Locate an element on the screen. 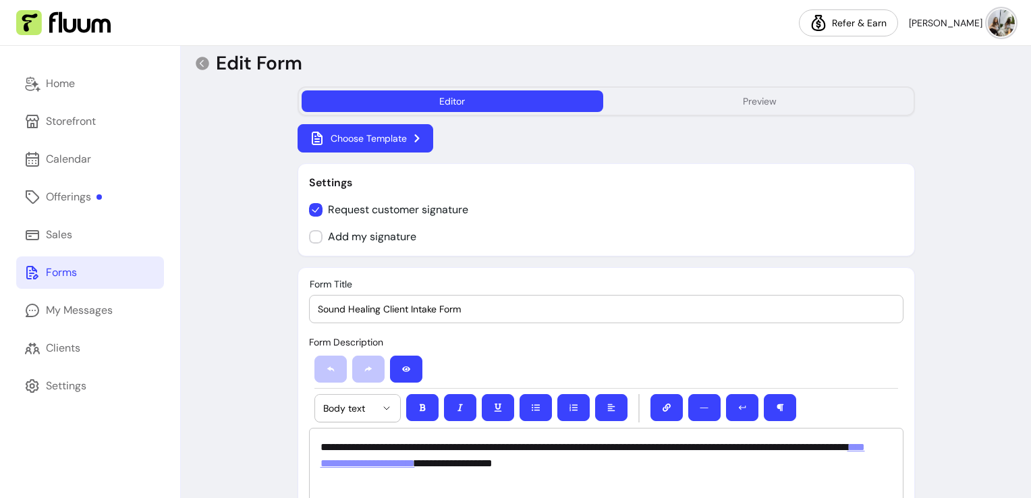 The height and width of the screenshot is (498, 1031). div: Preview is located at coordinates (760, 101).